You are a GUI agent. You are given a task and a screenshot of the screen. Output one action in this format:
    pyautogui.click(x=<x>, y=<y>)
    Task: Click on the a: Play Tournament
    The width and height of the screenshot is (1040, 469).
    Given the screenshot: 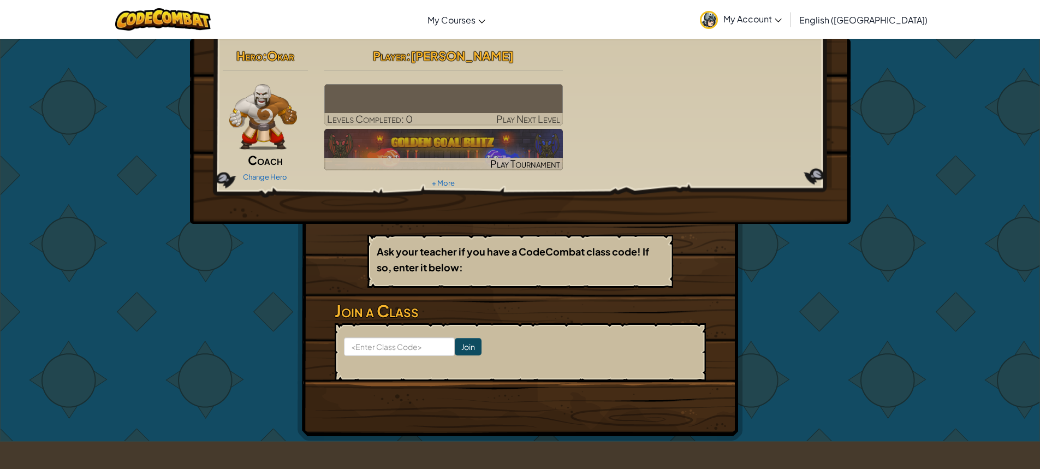 What is the action you would take?
    pyautogui.click(x=443, y=150)
    